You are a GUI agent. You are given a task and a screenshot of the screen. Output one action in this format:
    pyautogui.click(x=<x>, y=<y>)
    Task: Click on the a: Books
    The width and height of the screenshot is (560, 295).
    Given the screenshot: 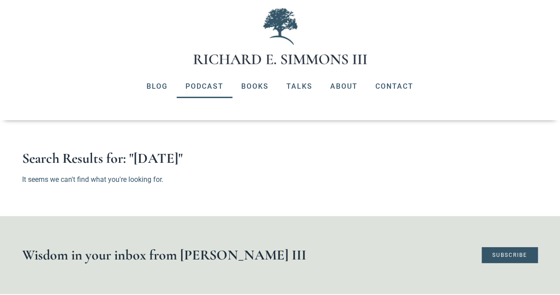 What is the action you would take?
    pyautogui.click(x=255, y=86)
    